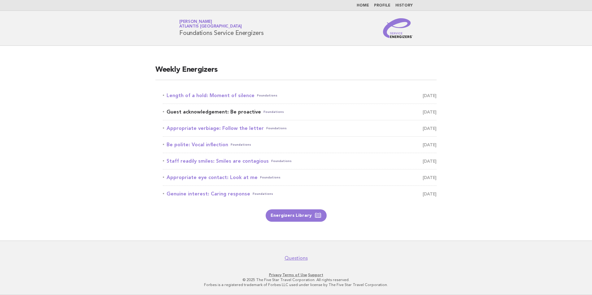  Describe the element at coordinates (296, 72) in the screenshot. I see `h2: Weekly Energizers` at that location.